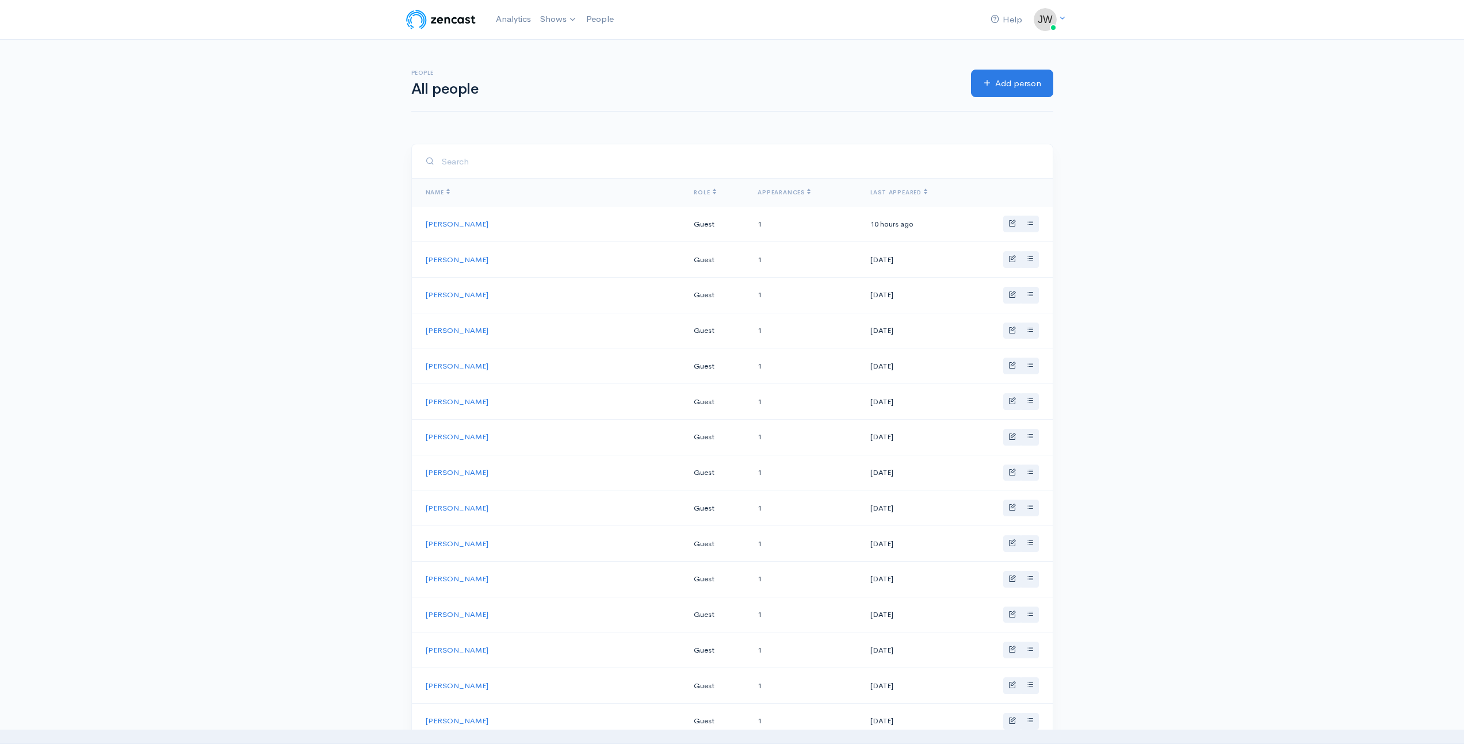  Describe the element at coordinates (784, 192) in the screenshot. I see `a: Appearances` at that location.